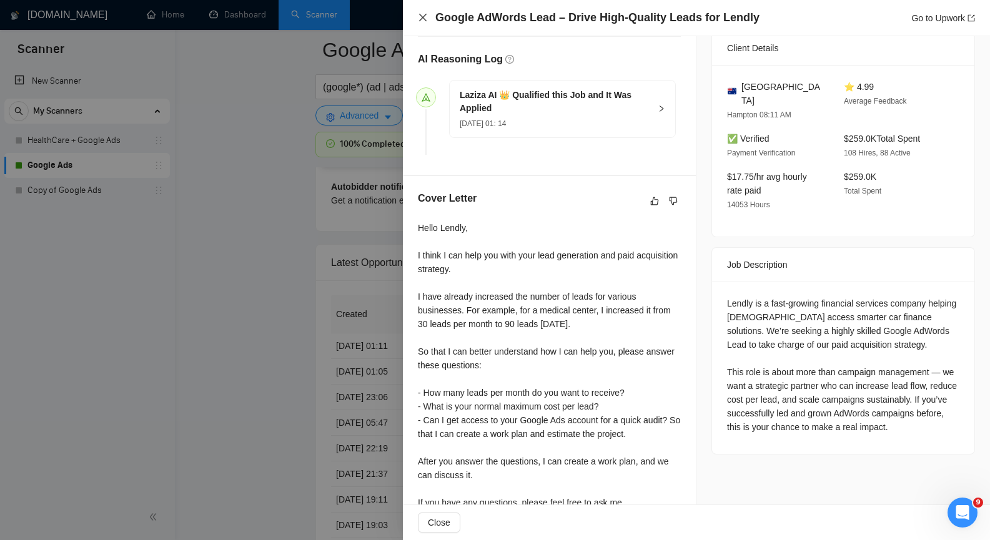 The height and width of the screenshot is (540, 990). I want to click on span: $259.0K Total Spent, so click(882, 139).